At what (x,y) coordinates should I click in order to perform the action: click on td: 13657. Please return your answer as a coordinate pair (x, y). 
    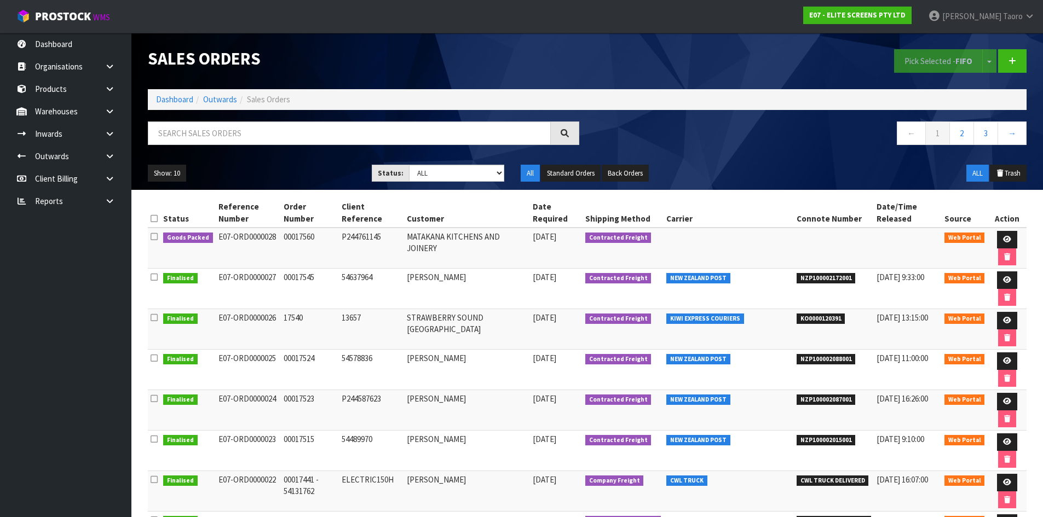
    Looking at the image, I should click on (371, 329).